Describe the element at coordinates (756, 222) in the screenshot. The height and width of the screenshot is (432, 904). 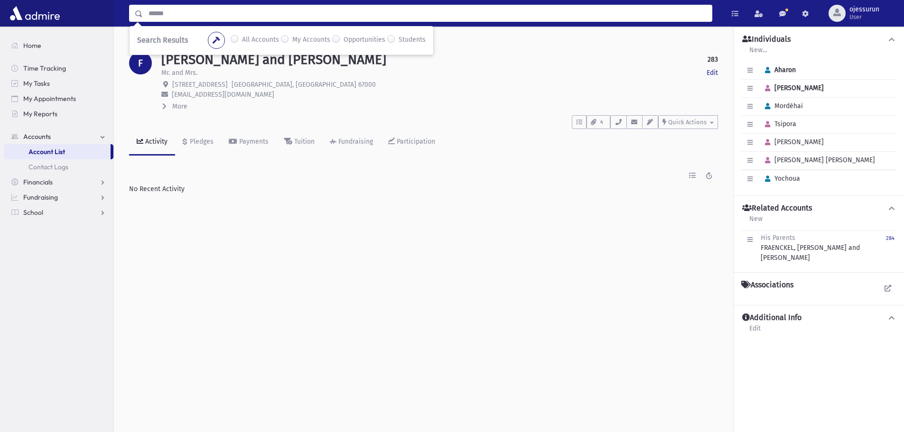
I see `a: New` at that location.